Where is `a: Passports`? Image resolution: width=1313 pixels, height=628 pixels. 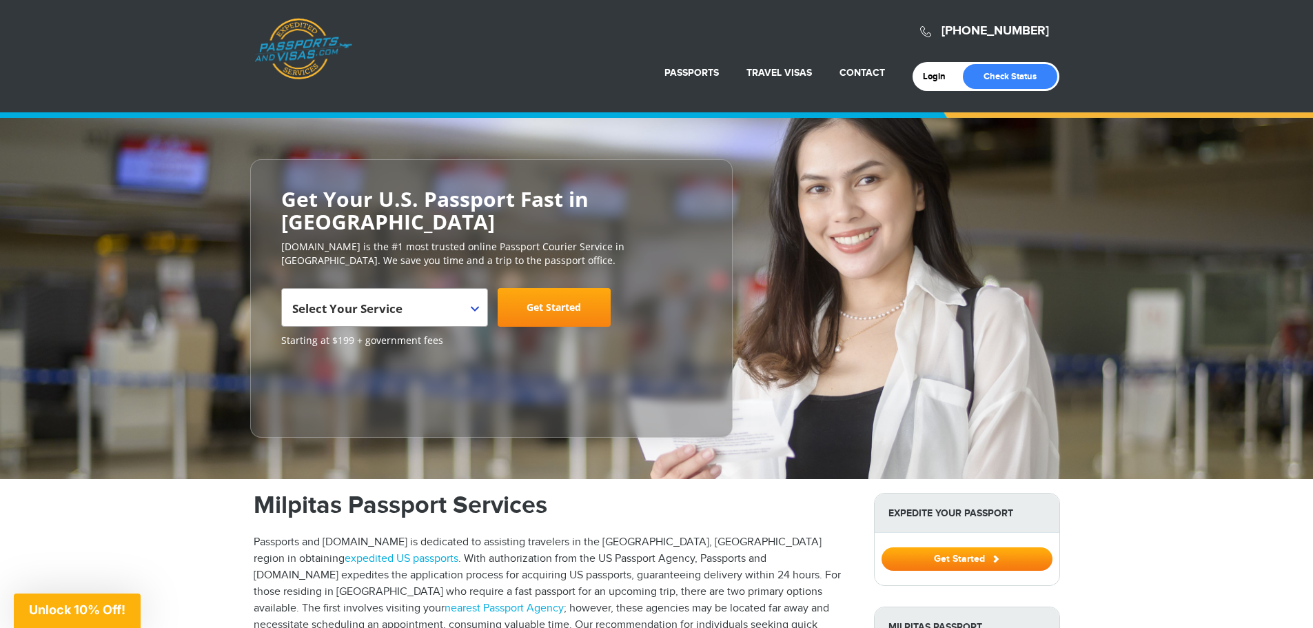 a: Passports is located at coordinates (691, 72).